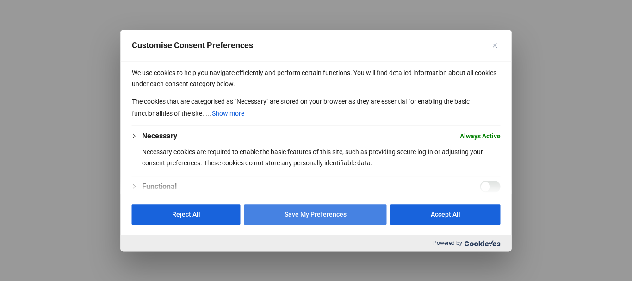 This screenshot has height=281, width=632. Describe the element at coordinates (316, 108) in the screenshot. I see `p: The cookies that are categorised as "Necessary" are stored on your browser as they are essential ...` at that location.